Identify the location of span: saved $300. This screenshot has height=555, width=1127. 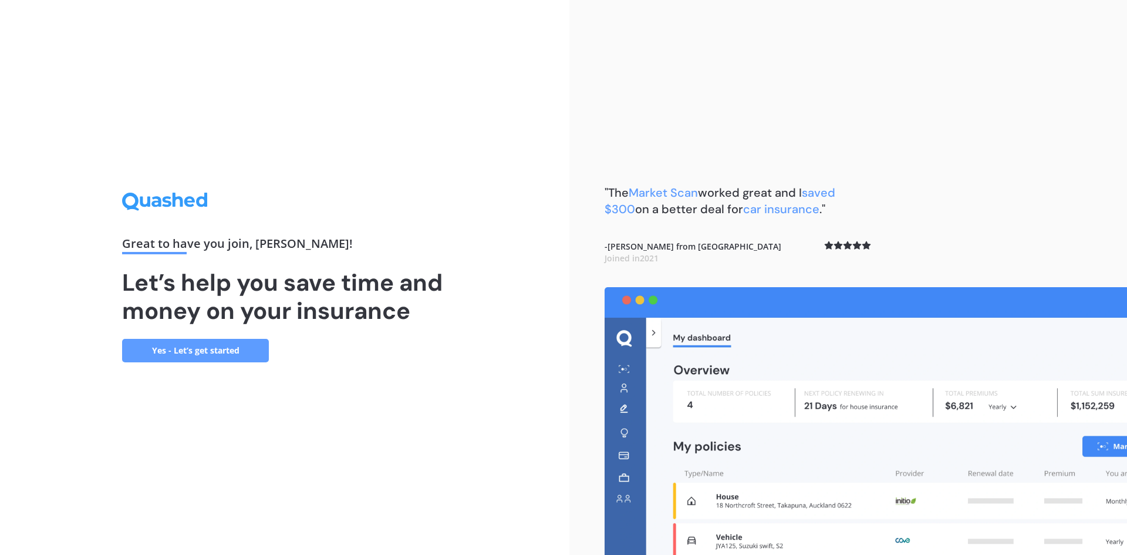
(720, 201).